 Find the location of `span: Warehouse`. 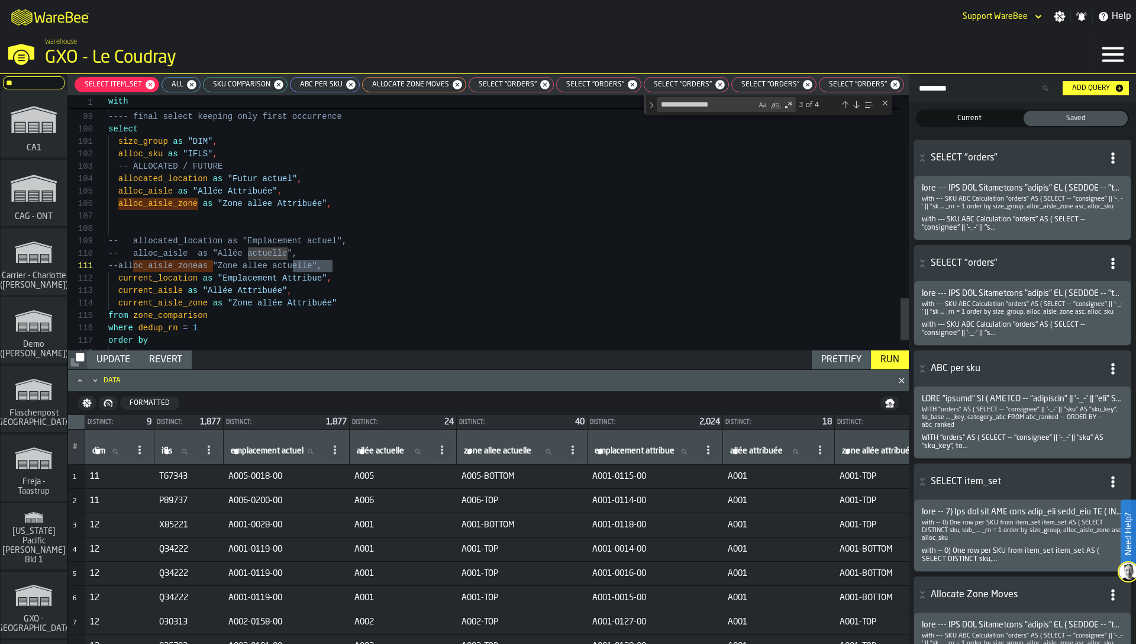

span: Warehouse is located at coordinates (61, 42).